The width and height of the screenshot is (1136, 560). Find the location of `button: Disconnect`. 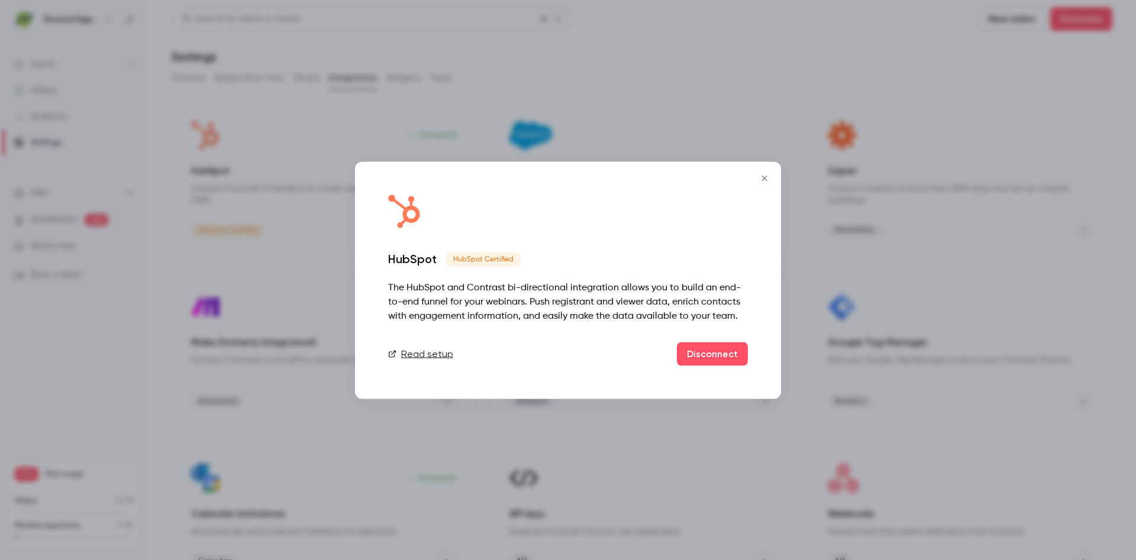

button: Disconnect is located at coordinates (712, 354).